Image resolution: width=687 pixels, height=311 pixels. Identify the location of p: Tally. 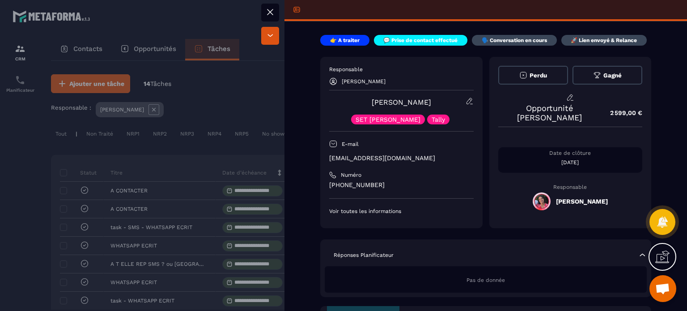
(438, 119).